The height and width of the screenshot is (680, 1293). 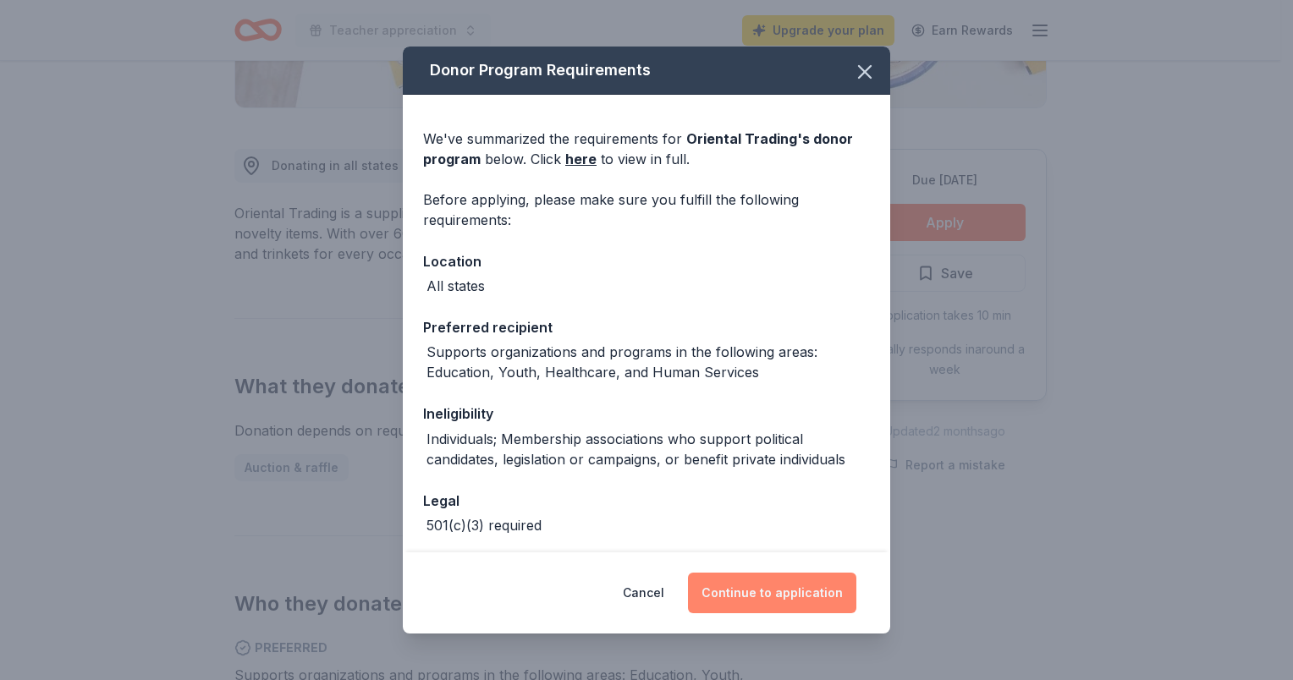 What do you see at coordinates (455, 286) in the screenshot?
I see `div: All states` at bounding box center [455, 286].